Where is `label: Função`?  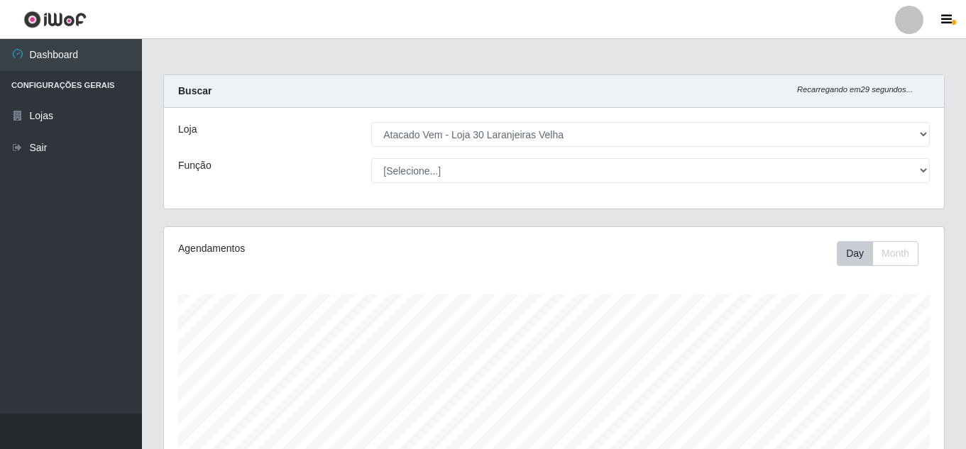
label: Função is located at coordinates (195, 165).